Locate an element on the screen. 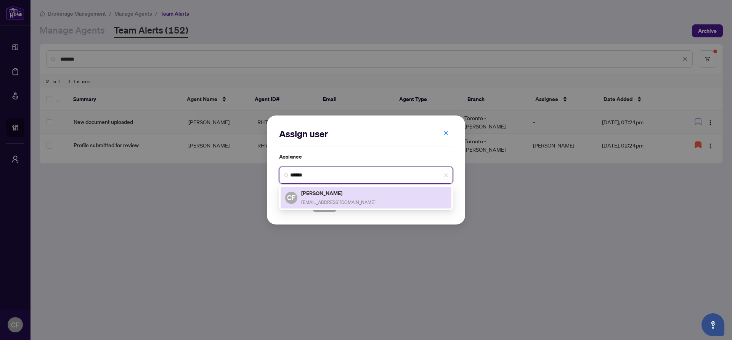 This screenshot has width=732, height=340. button: Open asap is located at coordinates (712, 325).